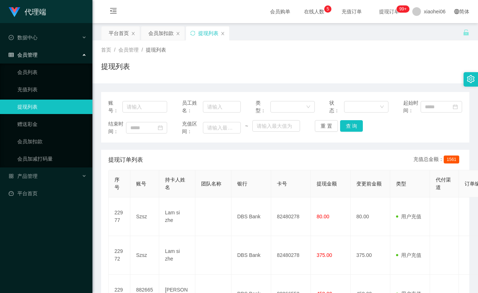 This screenshot has width=478, height=293. Describe the element at coordinates (242, 184) in the screenshot. I see `span: 银行` at that location.